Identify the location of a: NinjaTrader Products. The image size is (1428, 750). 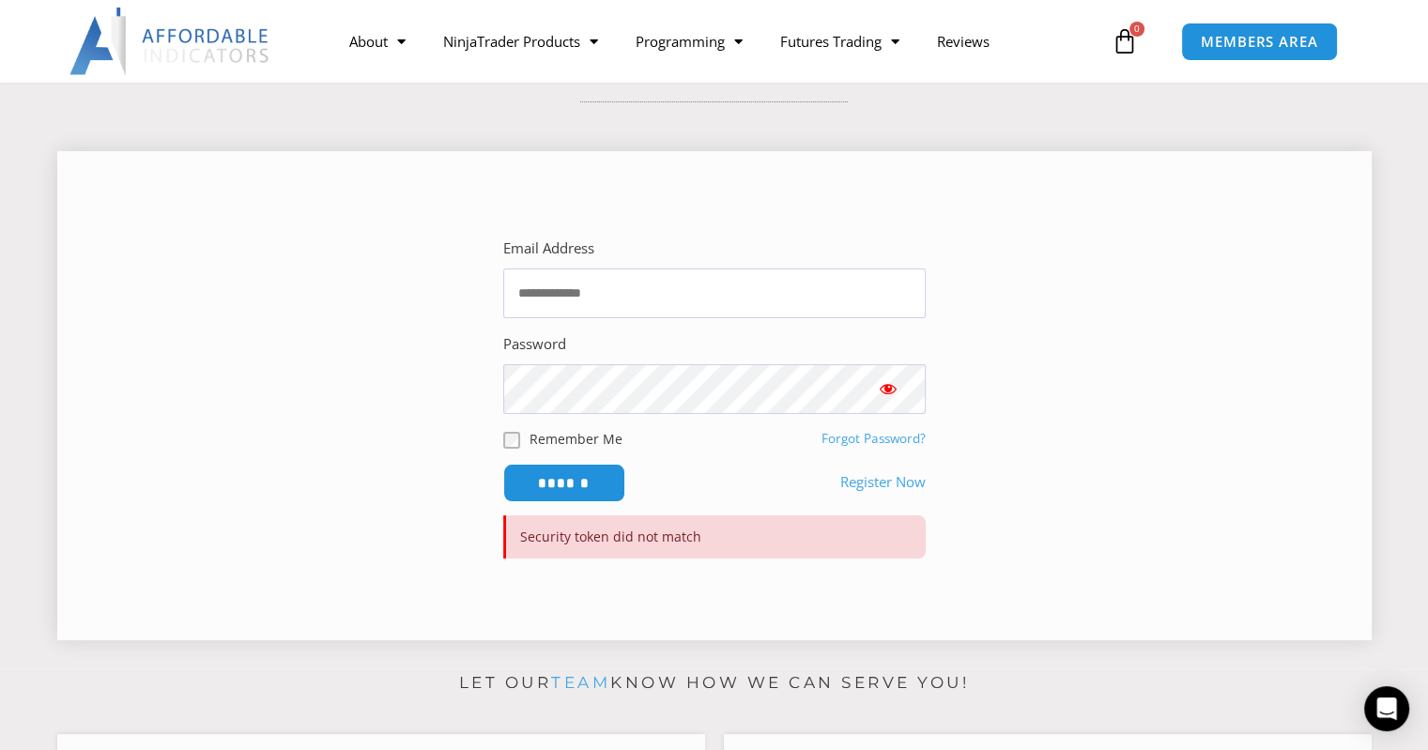
(520, 41).